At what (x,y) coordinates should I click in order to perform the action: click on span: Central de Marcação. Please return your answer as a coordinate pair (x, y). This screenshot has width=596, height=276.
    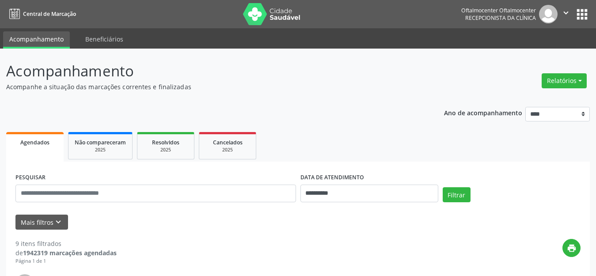
    Looking at the image, I should click on (50, 14).